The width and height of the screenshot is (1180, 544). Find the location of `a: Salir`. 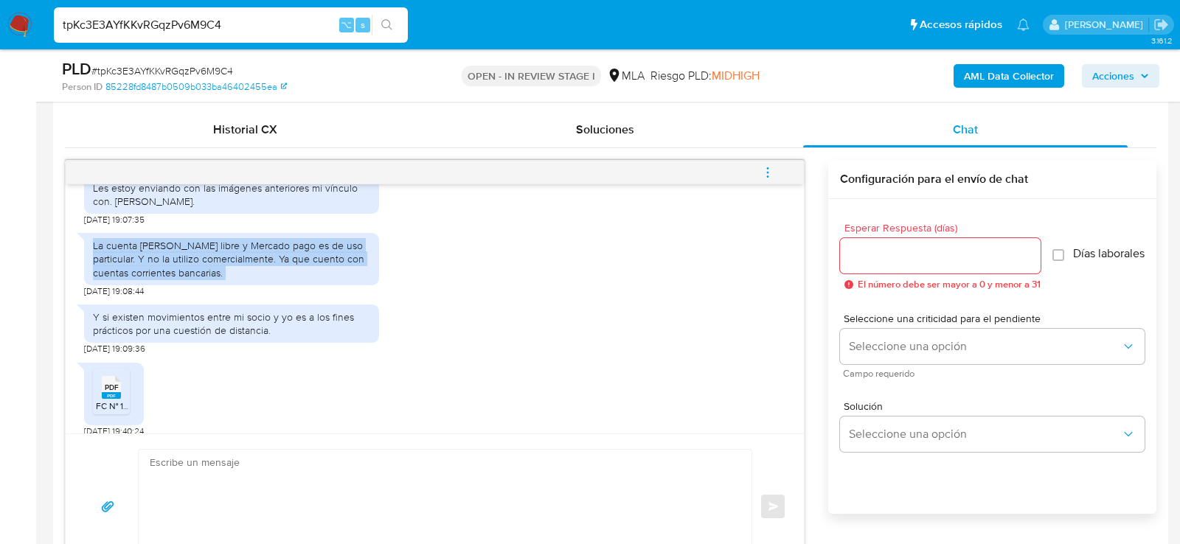

a: Salir is located at coordinates (1161, 24).